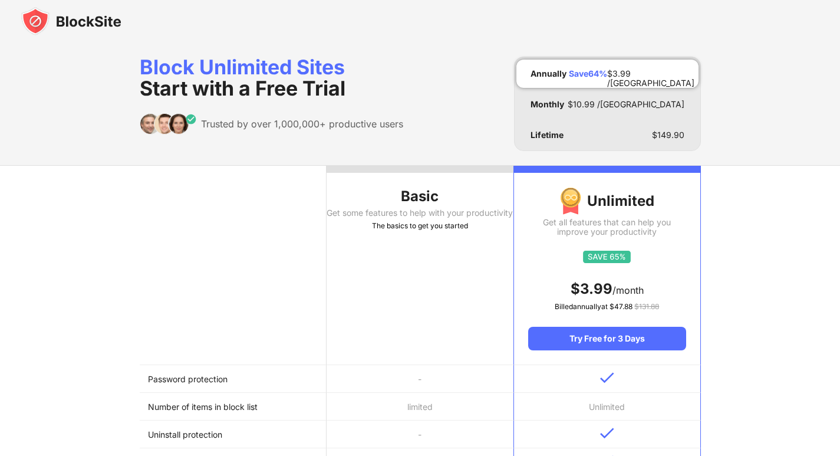  I want to click on div: $ 149.90, so click(668, 135).